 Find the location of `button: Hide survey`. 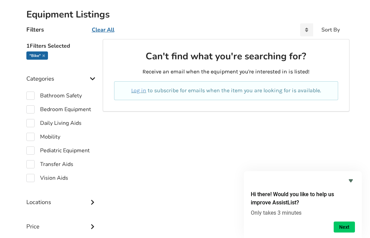

button: Hide survey is located at coordinates (351, 181).